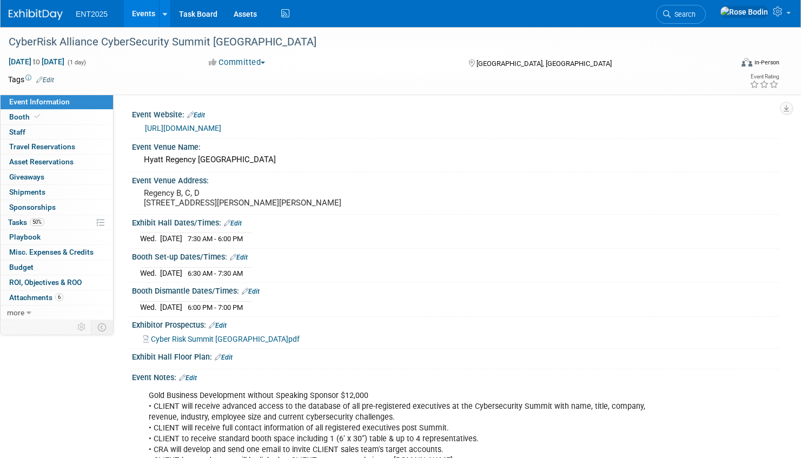 This screenshot has height=458, width=801. Describe the element at coordinates (59, 297) in the screenshot. I see `span: 6` at that location.